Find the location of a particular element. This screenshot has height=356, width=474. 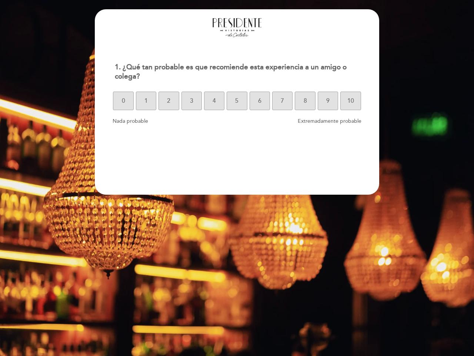

button: 9 is located at coordinates (328, 101).